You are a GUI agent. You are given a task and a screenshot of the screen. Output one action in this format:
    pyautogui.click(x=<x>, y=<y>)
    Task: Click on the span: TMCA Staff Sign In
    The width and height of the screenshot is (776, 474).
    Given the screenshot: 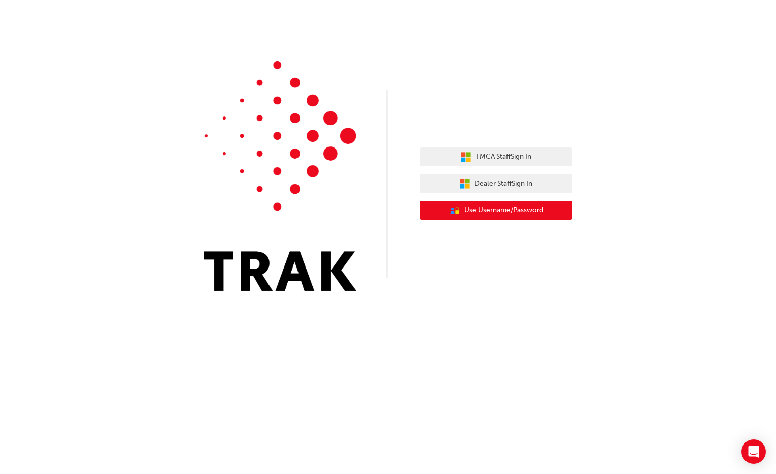 What is the action you would take?
    pyautogui.click(x=503, y=157)
    